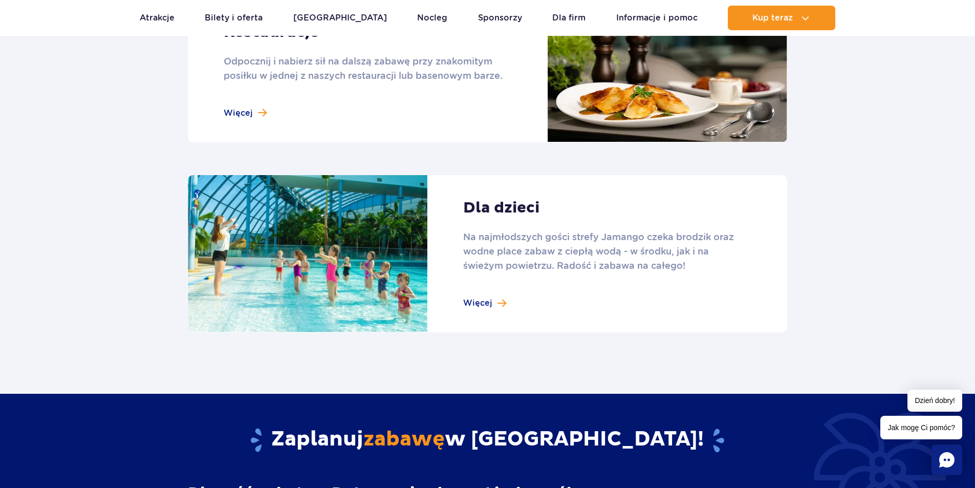 This screenshot has height=488, width=975. What do you see at coordinates (404, 439) in the screenshot?
I see `span: zabawę` at bounding box center [404, 439].